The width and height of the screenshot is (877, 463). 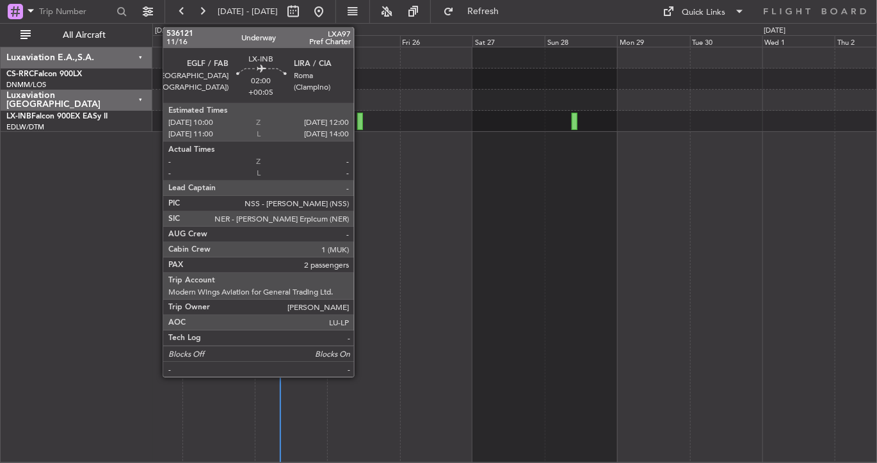 What do you see at coordinates (76, 35) in the screenshot?
I see `button: All Aircraft` at bounding box center [76, 35].